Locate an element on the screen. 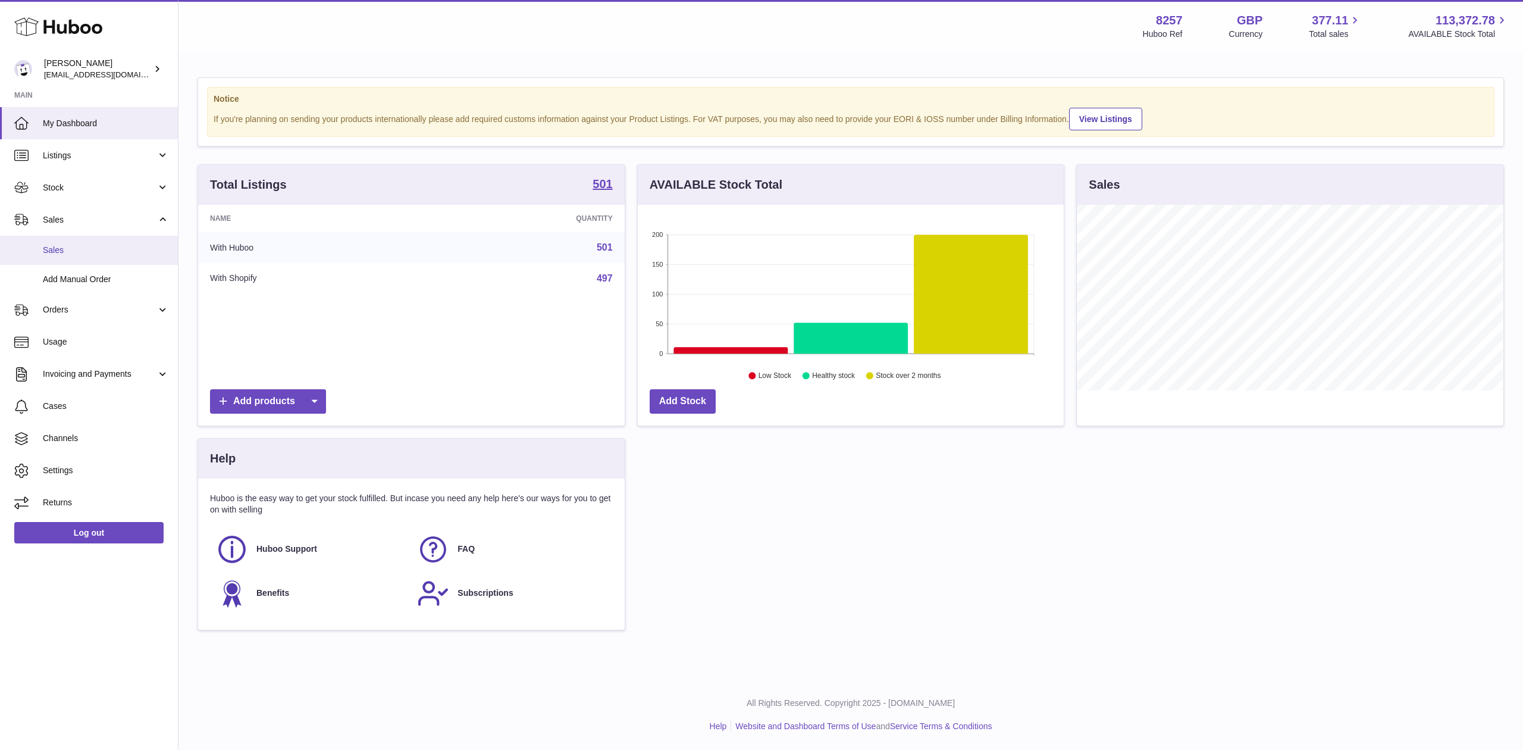 The image size is (1523, 750). a: Log out is located at coordinates (89, 532).